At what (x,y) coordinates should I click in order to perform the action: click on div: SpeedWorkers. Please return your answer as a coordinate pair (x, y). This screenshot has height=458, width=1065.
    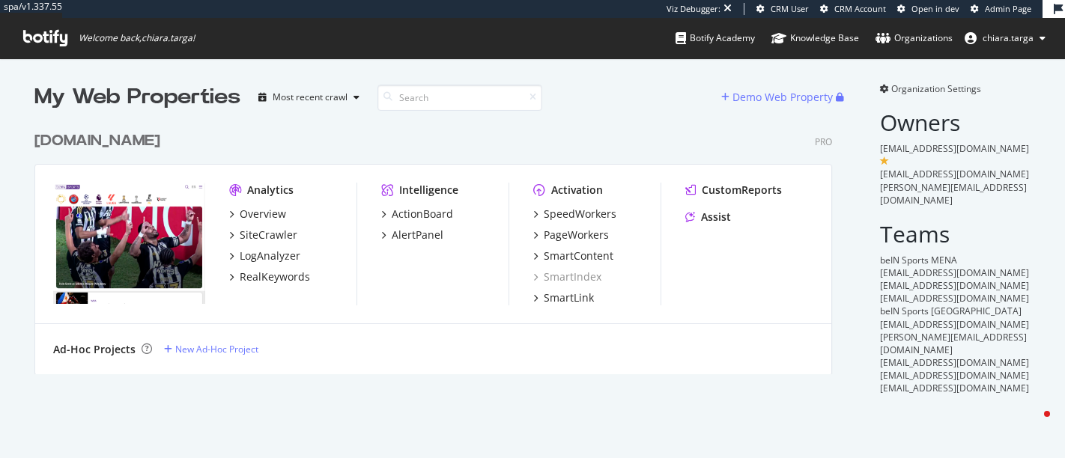
    Looking at the image, I should click on (580, 214).